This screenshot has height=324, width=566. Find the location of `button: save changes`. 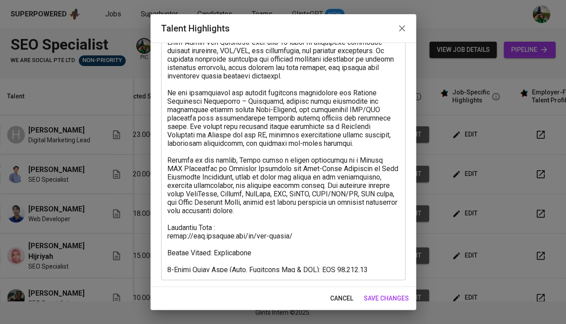

button: save changes is located at coordinates (387, 298).